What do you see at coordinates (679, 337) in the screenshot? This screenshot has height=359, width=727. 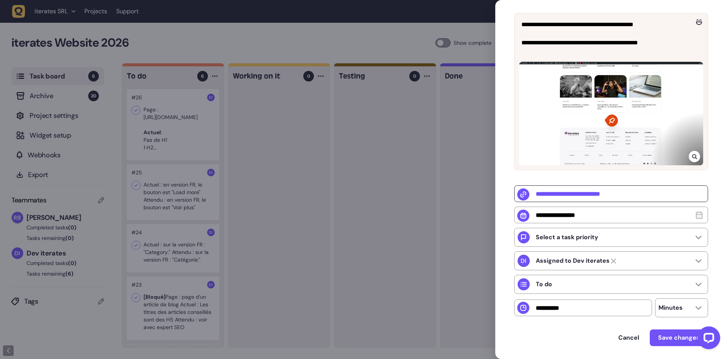 I see `span: Save changes` at bounding box center [679, 337].